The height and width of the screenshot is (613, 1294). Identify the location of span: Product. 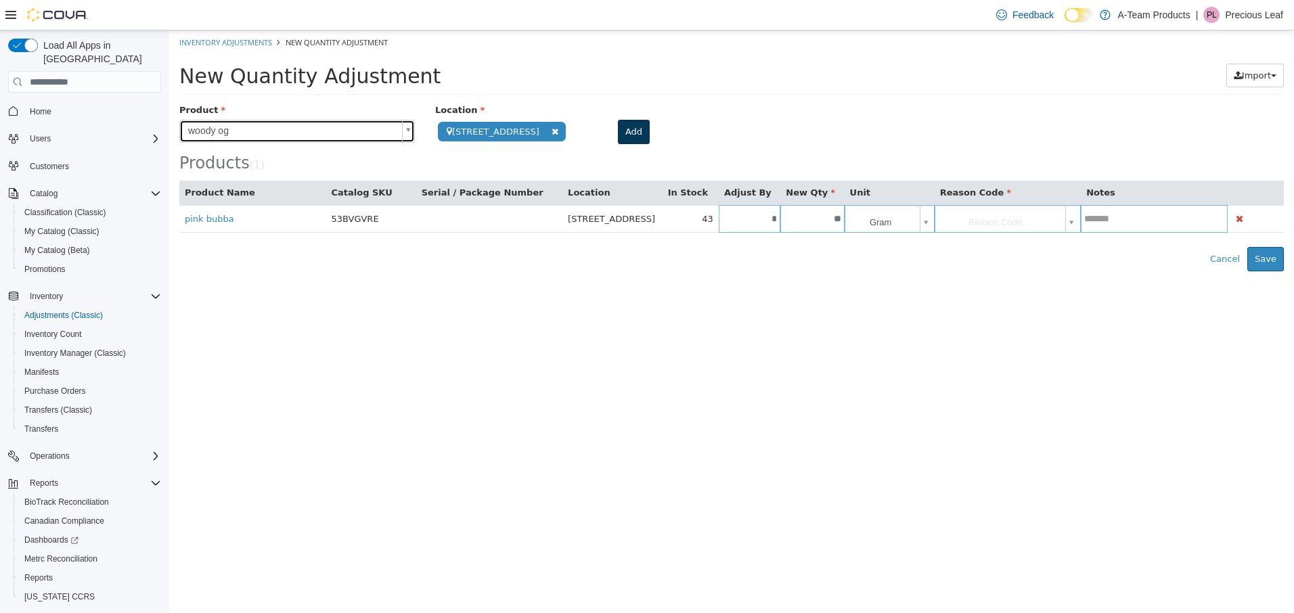
(33, 79).